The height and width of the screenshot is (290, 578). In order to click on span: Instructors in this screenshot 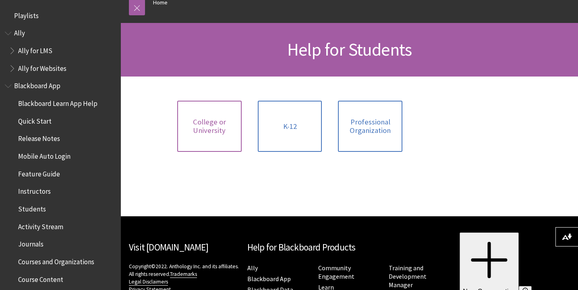, I will do `click(34, 190)`.